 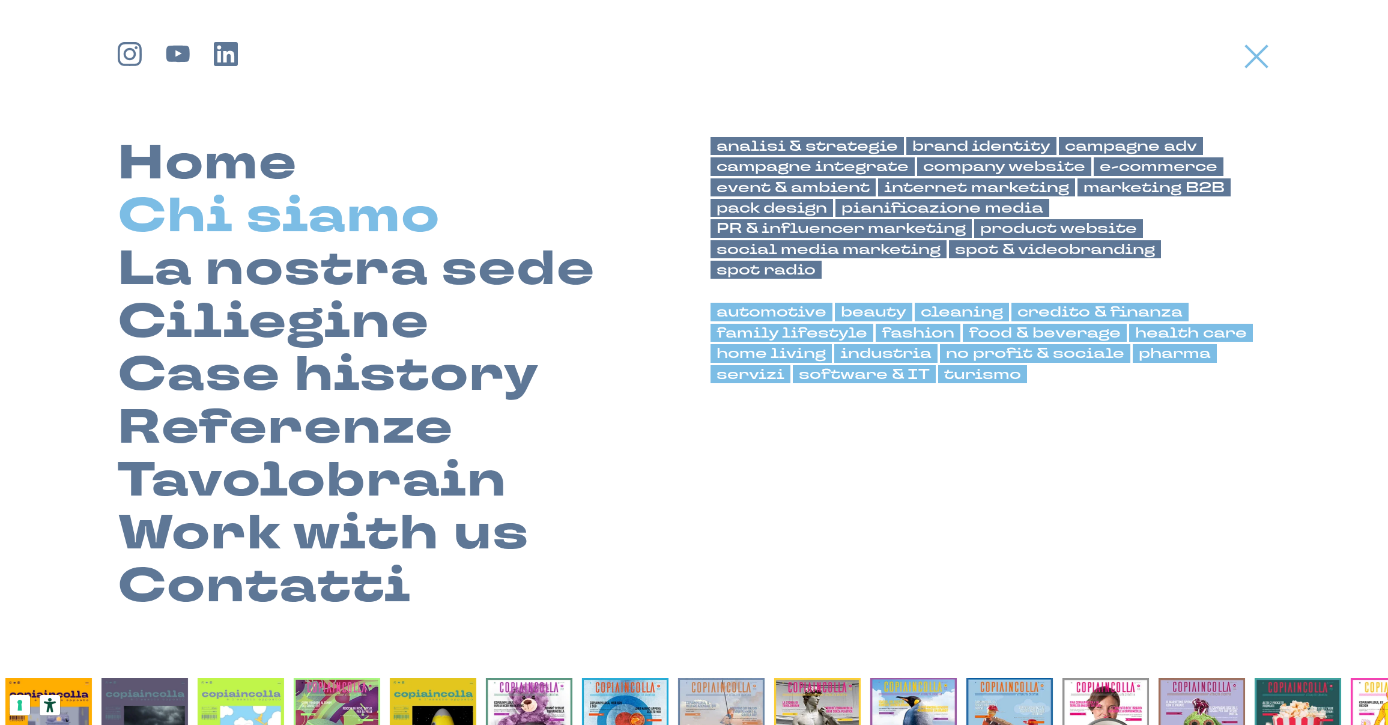 What do you see at coordinates (329, 375) in the screenshot?
I see `a: Case history` at bounding box center [329, 375].